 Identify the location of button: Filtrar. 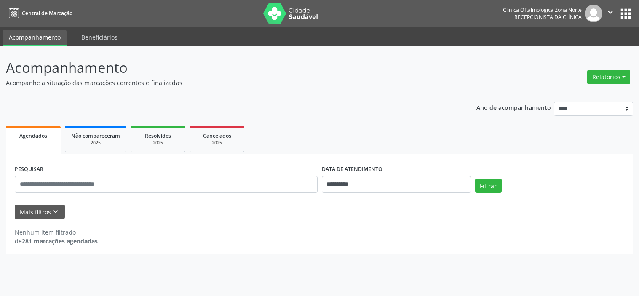
(488, 186).